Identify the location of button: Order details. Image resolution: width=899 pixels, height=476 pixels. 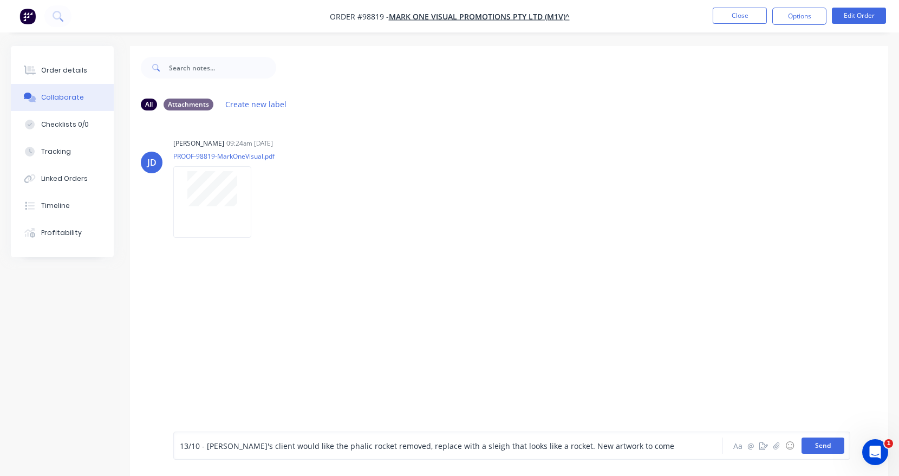
(62, 70).